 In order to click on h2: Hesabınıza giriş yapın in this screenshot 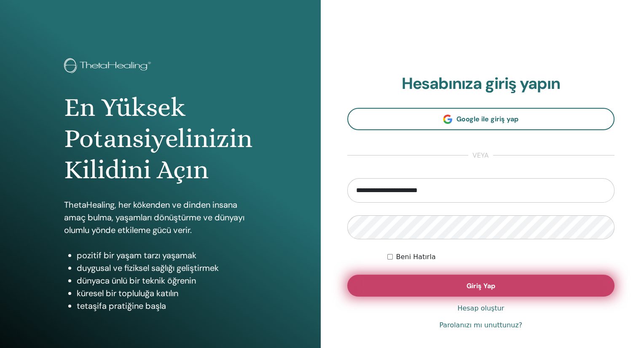, I will do `click(481, 84)`.